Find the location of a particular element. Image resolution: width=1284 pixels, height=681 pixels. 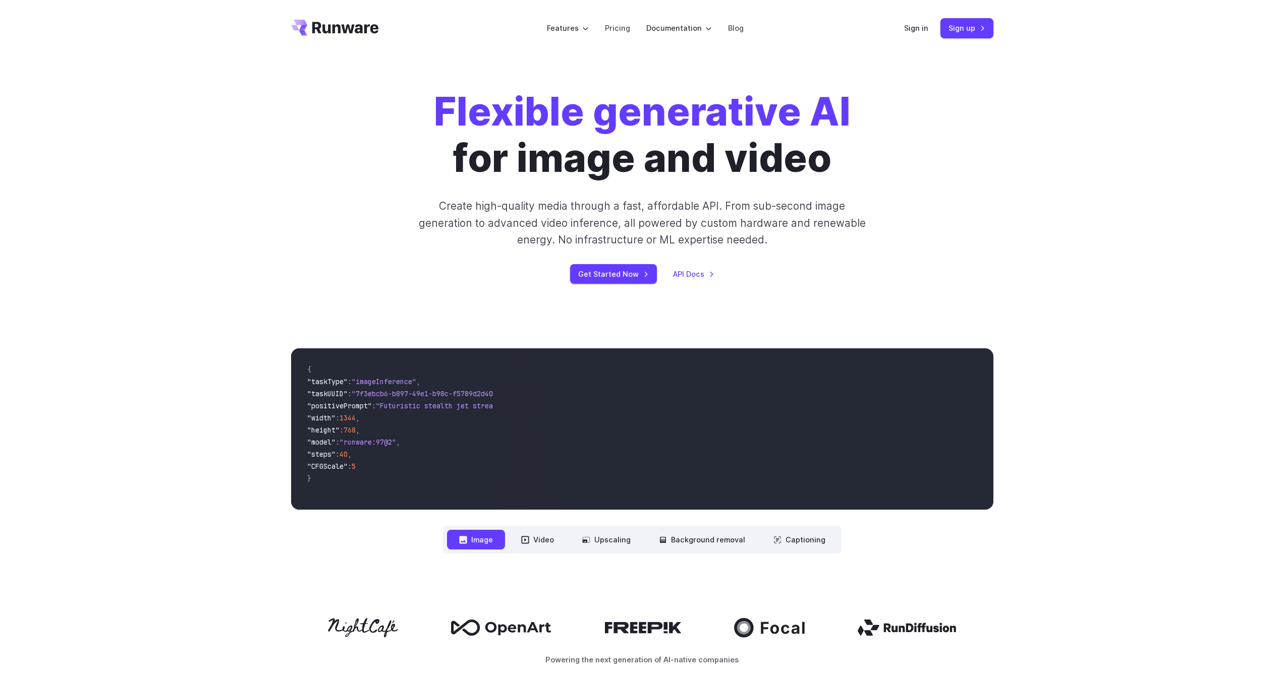

a: Sign up is located at coordinates (966, 28).